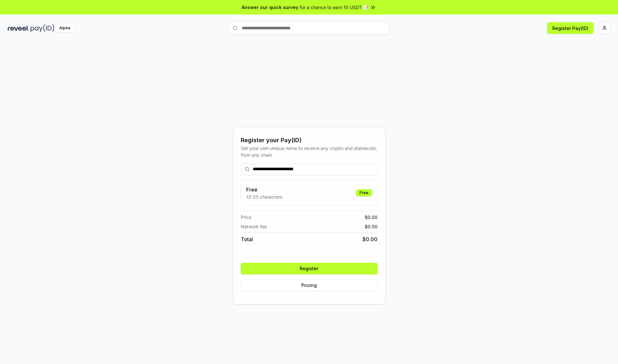 The image size is (618, 364). I want to click on span: Total, so click(247, 239).